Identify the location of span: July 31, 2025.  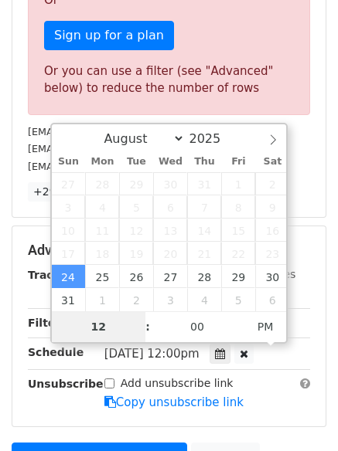
(204, 184).